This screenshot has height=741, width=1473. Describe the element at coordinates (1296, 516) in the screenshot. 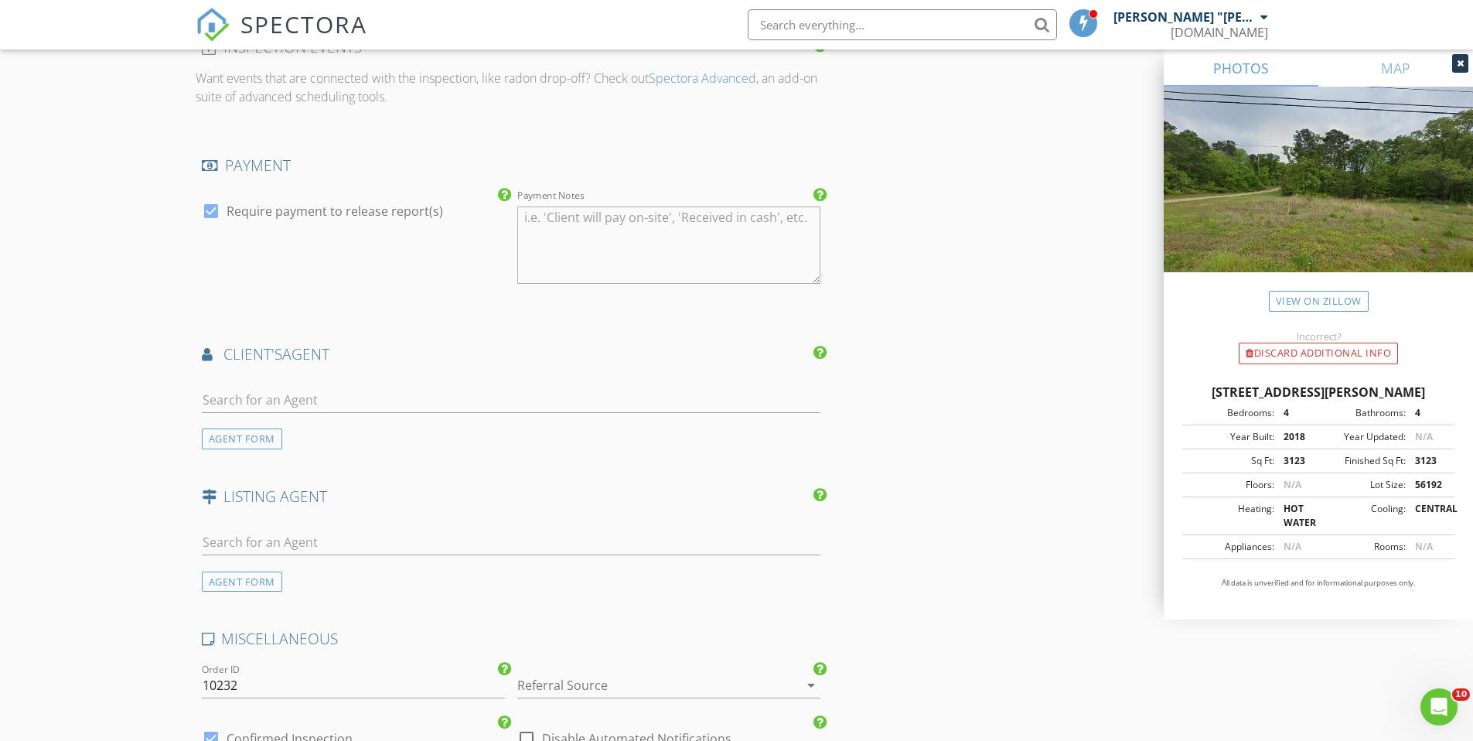

I see `div: HOT WATER` at that location.